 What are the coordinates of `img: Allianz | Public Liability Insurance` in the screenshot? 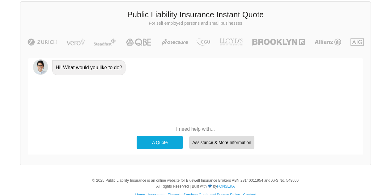 It's located at (328, 42).